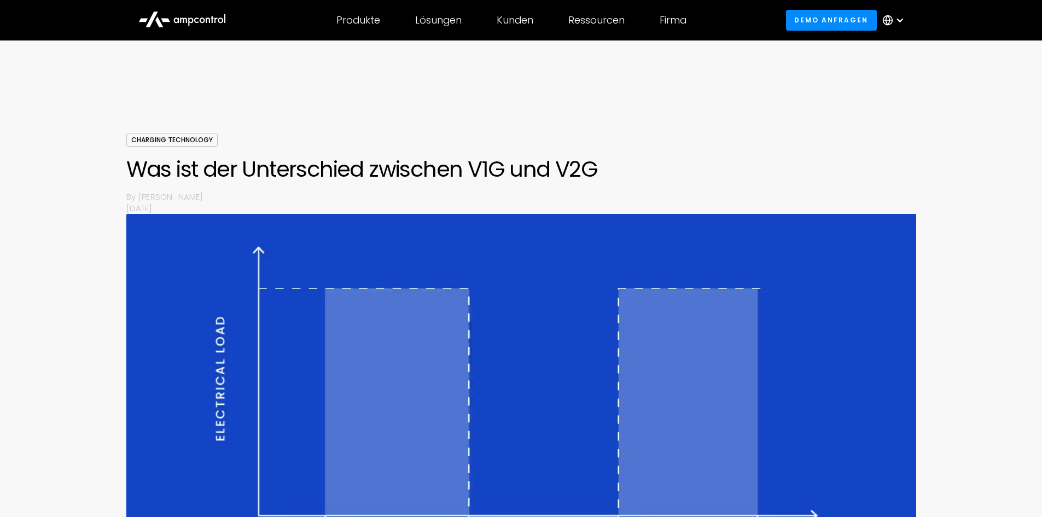 The width and height of the screenshot is (1042, 517). What do you see at coordinates (673, 20) in the screenshot?
I see `div: Firma` at bounding box center [673, 20].